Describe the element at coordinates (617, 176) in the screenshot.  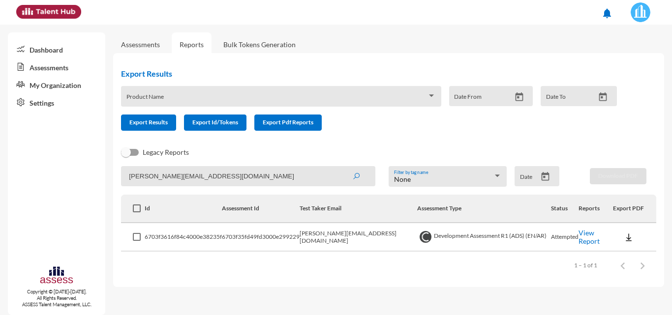
I see `button: Download PDF` at that location.